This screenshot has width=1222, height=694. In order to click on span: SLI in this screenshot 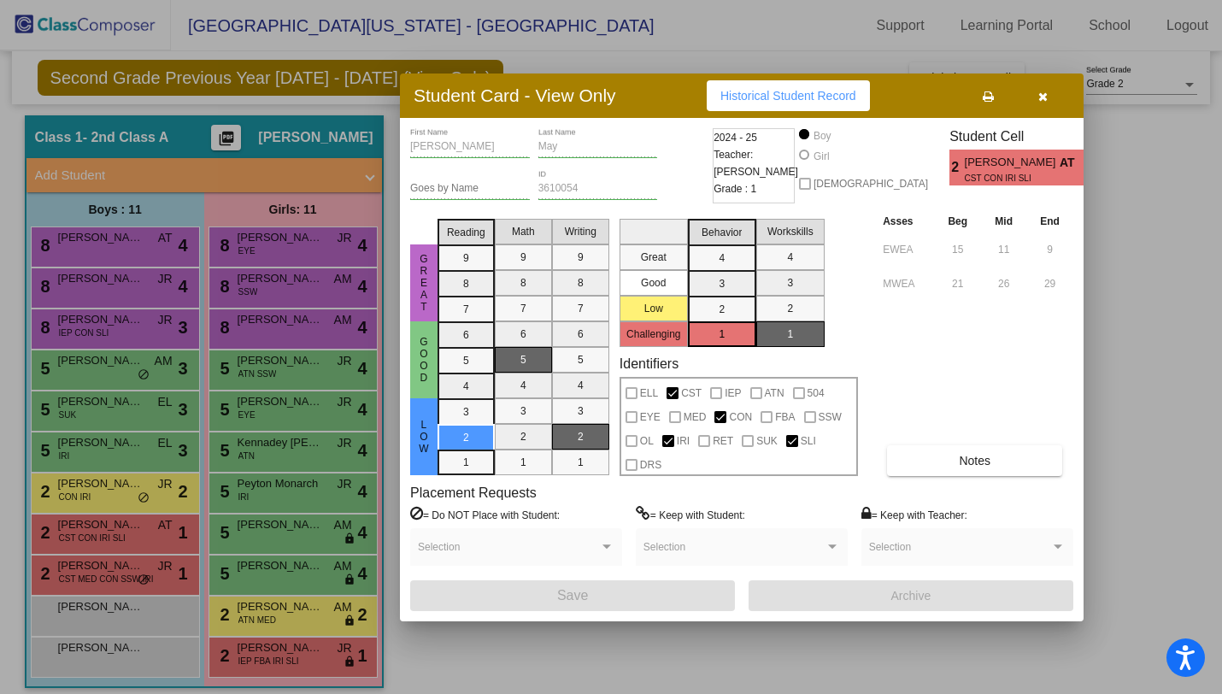, I will do `click(808, 441)`.